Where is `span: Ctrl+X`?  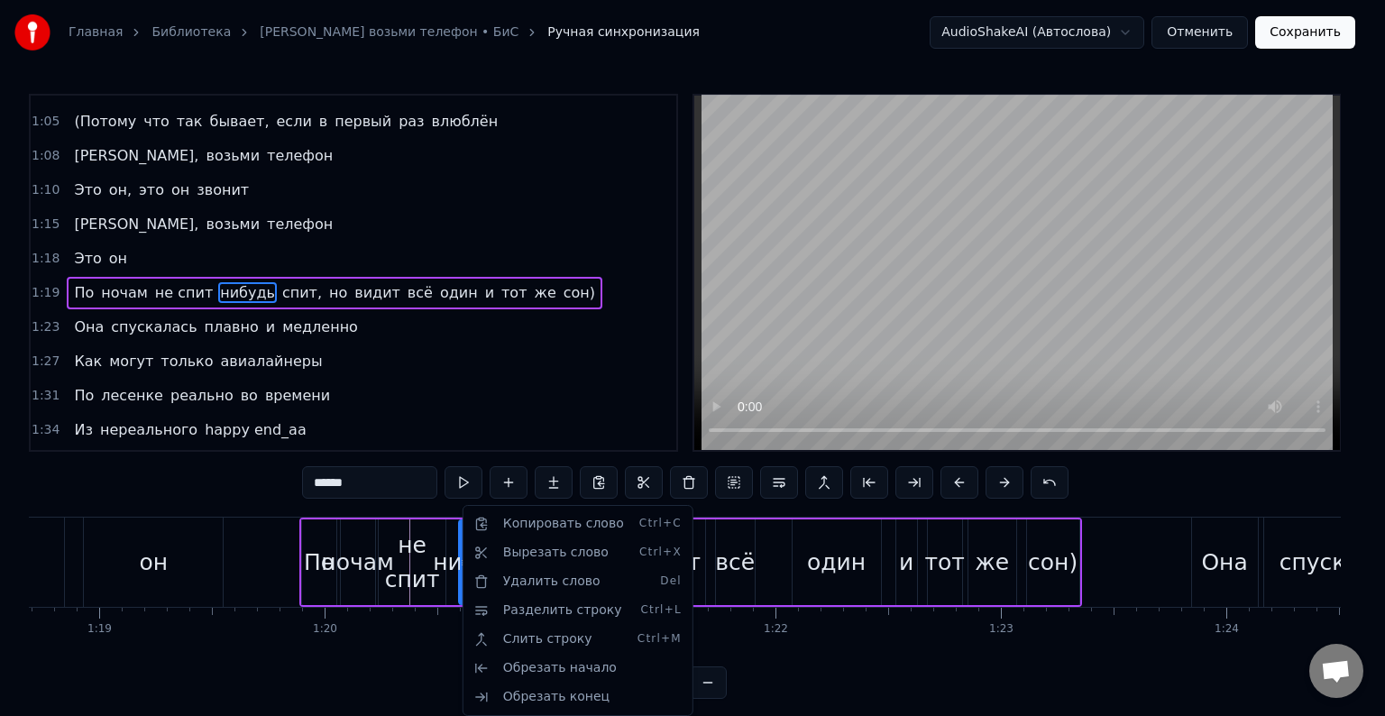 span: Ctrl+X is located at coordinates (660, 553).